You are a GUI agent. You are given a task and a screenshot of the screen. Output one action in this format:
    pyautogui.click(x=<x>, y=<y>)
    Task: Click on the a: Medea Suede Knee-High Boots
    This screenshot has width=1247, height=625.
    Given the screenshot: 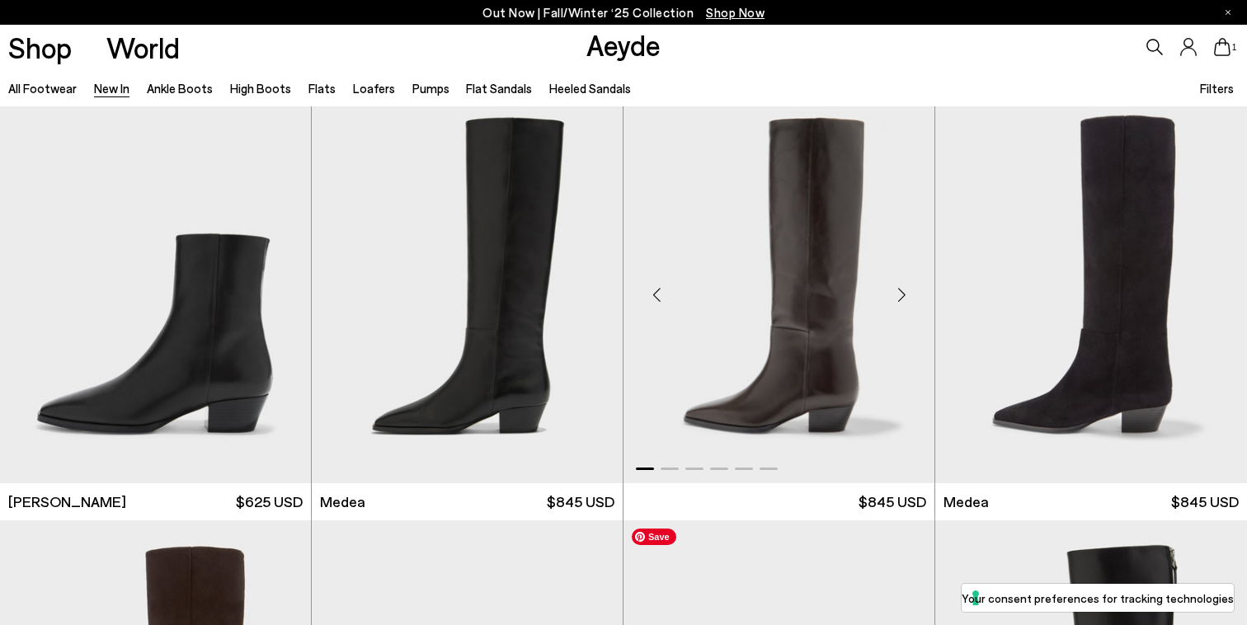 What is the action you would take?
    pyautogui.click(x=1091, y=288)
    